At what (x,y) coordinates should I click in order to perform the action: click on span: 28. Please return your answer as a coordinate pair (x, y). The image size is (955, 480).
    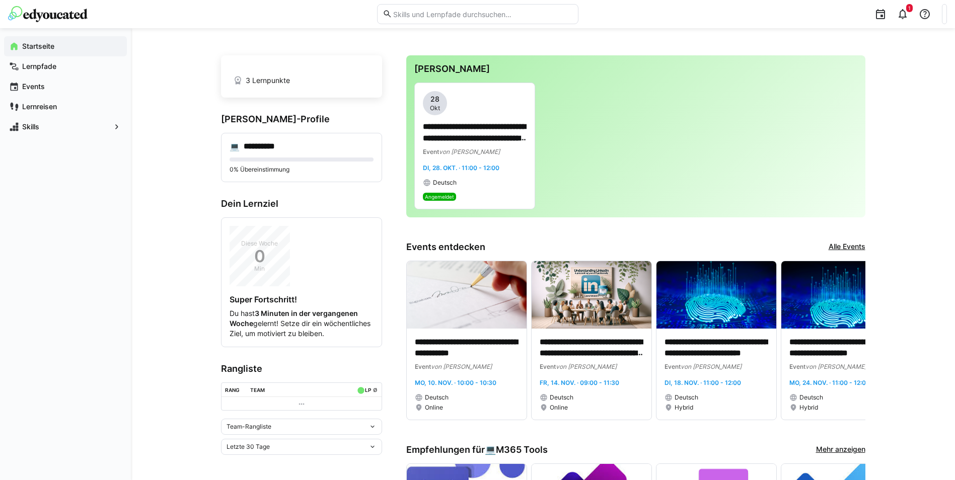
    Looking at the image, I should click on (435, 99).